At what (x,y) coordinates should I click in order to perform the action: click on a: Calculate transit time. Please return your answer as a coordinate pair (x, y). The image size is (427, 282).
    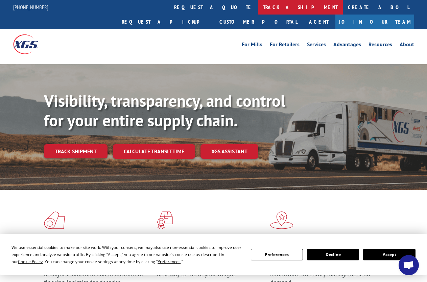
    Looking at the image, I should click on (154, 151).